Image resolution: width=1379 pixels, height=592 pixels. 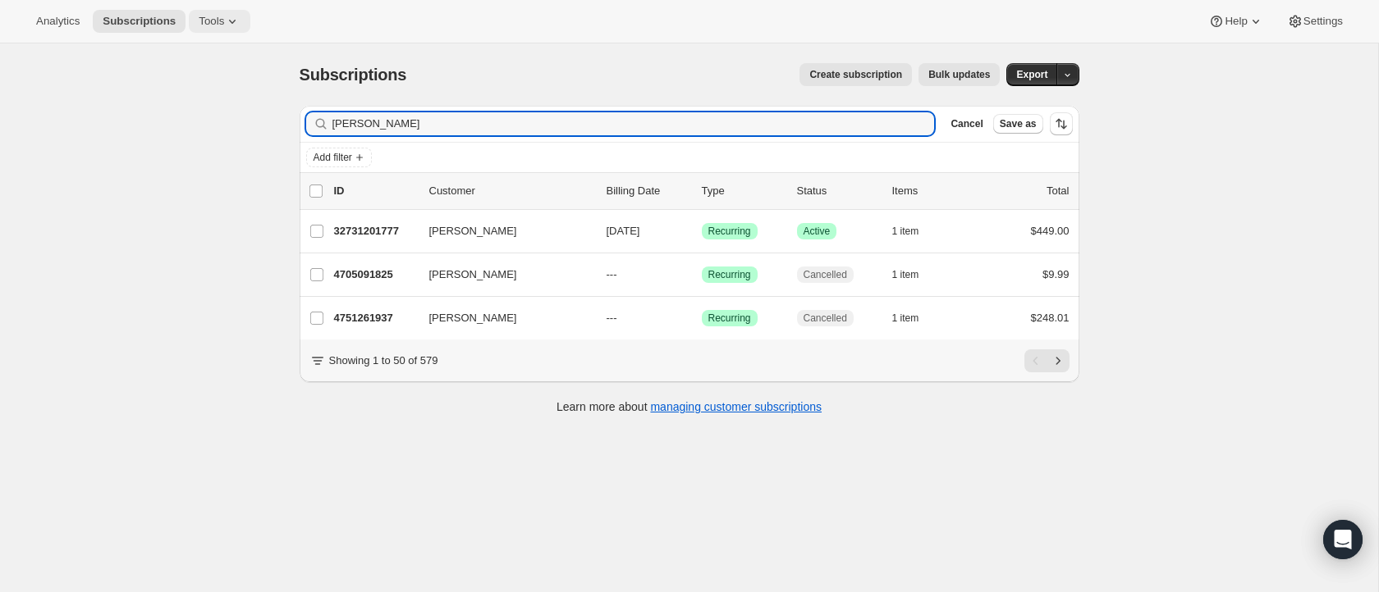 I want to click on span: $449.00, so click(x=1049, y=231).